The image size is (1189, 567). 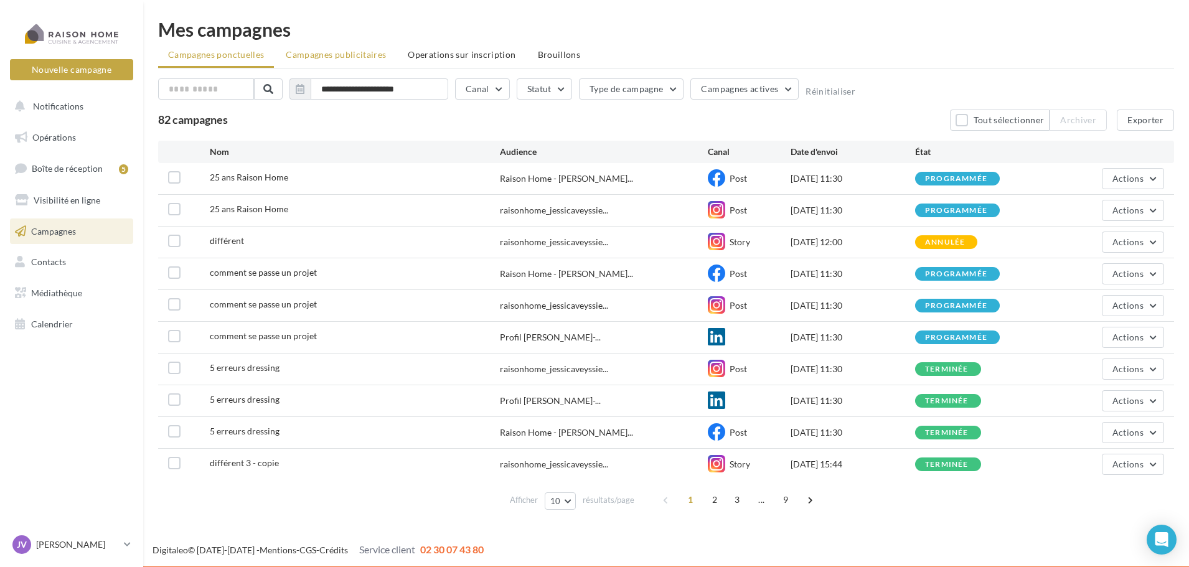 I want to click on span: Afficher, so click(x=524, y=500).